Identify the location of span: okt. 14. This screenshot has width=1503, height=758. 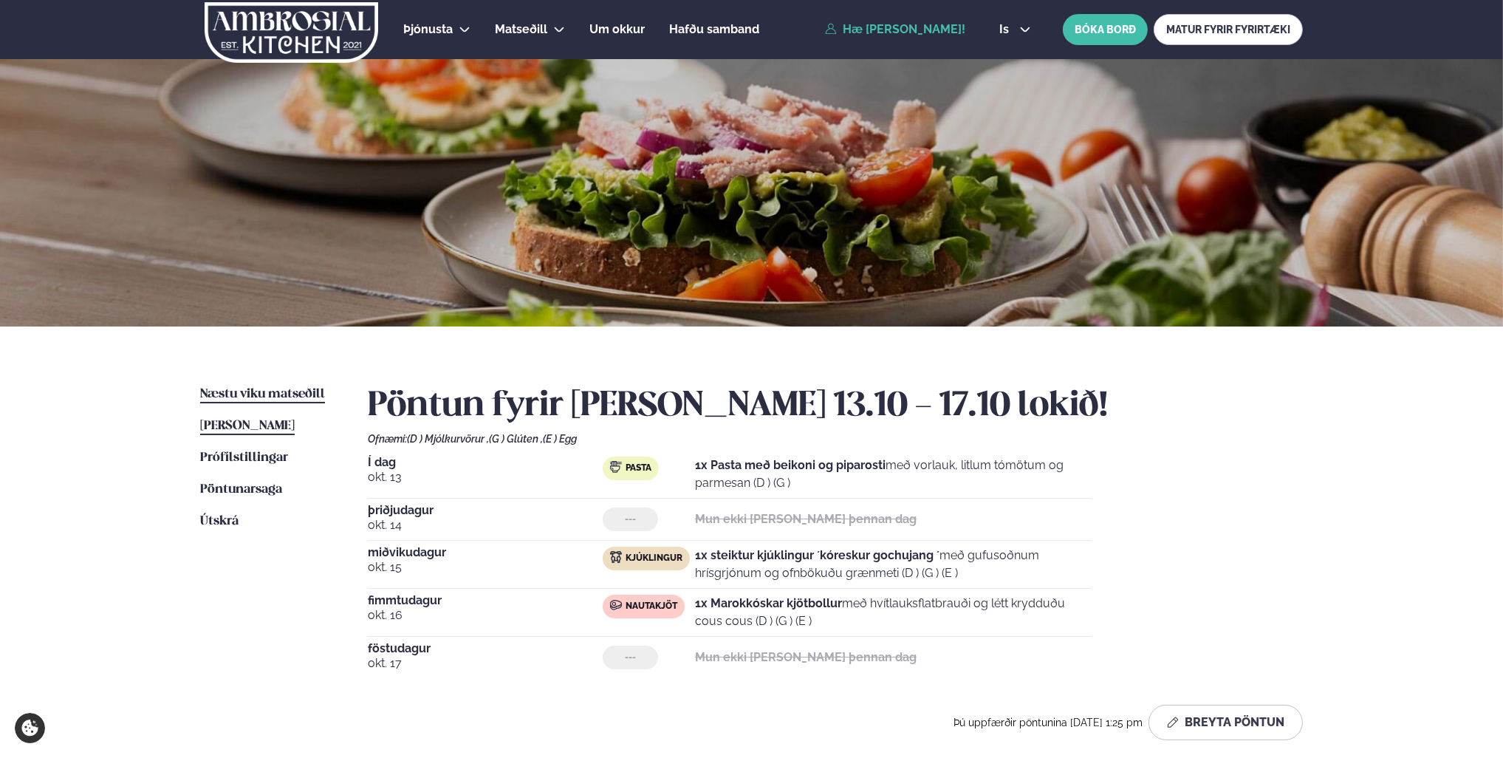
(485, 525).